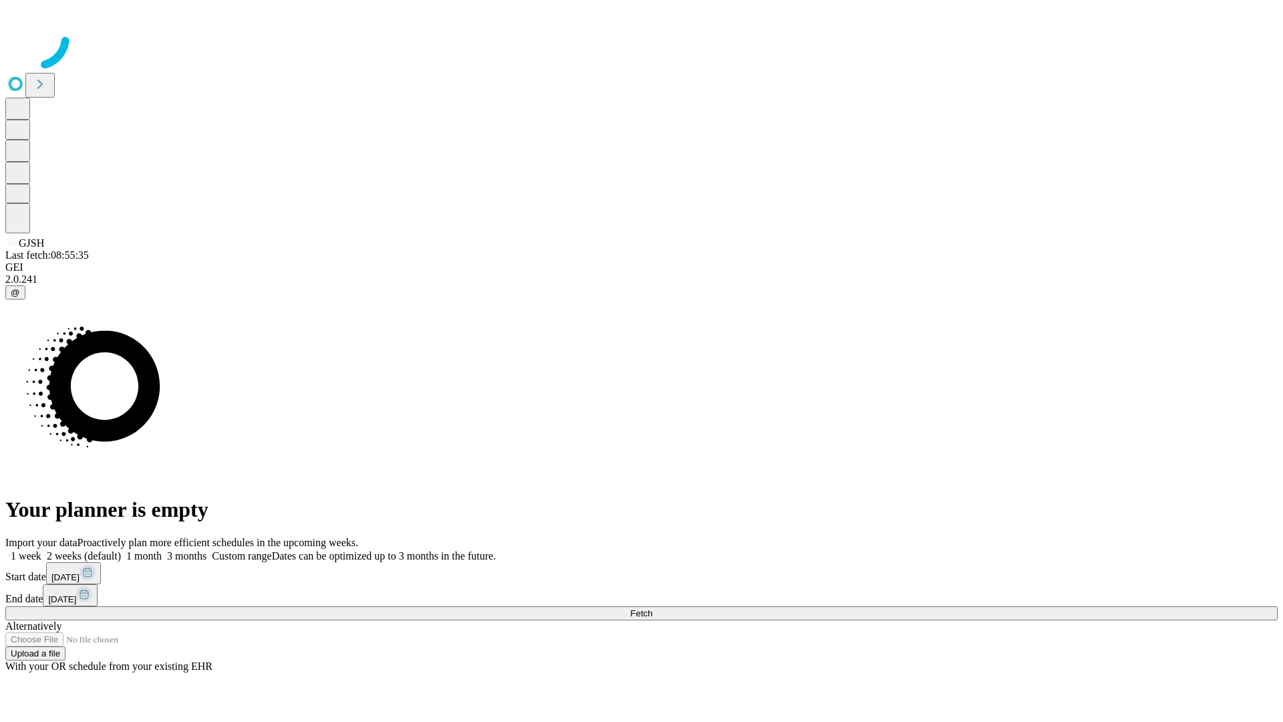 Image resolution: width=1283 pixels, height=722 pixels. I want to click on span: GJSH, so click(31, 243).